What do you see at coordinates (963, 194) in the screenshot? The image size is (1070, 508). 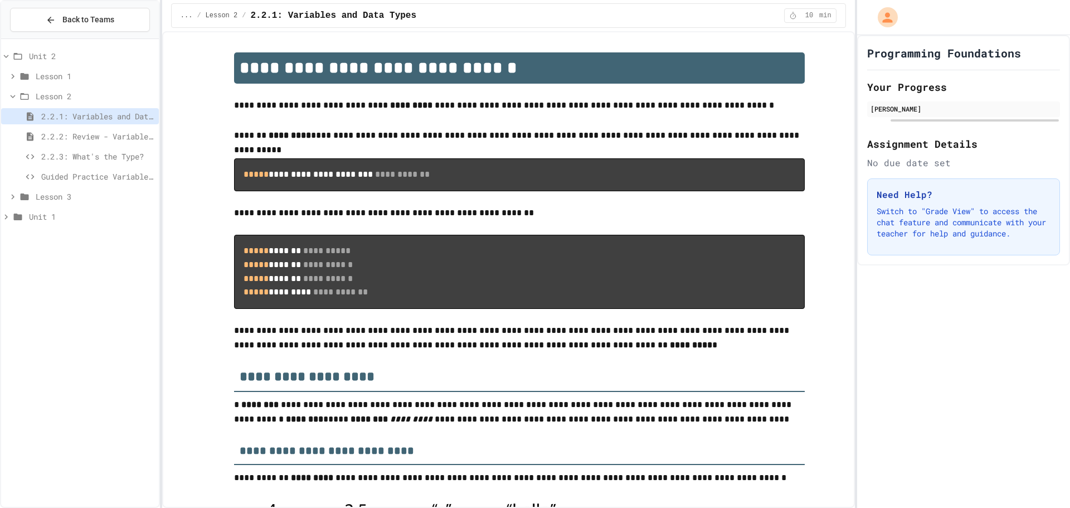 I see `h3: Need Help?` at bounding box center [963, 194].